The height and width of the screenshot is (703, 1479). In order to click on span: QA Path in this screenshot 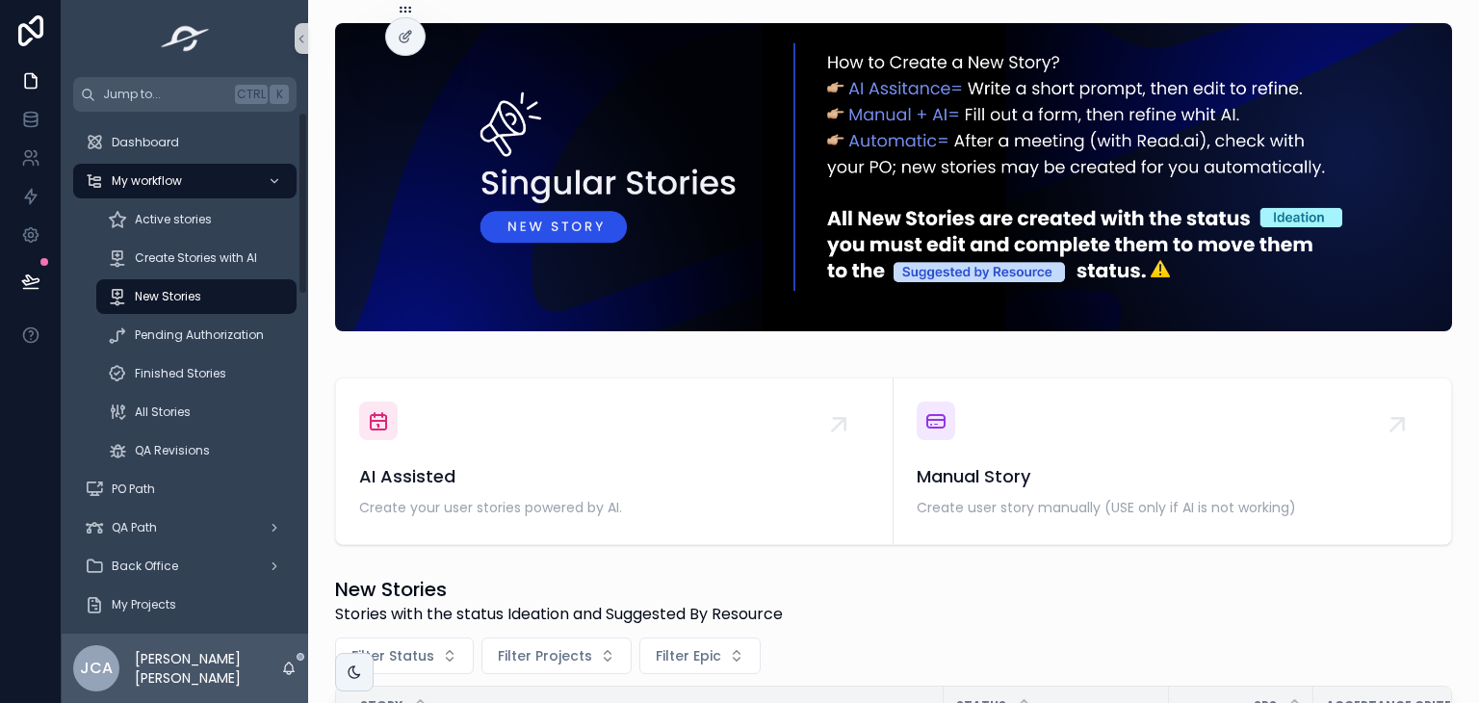, I will do `click(134, 528)`.